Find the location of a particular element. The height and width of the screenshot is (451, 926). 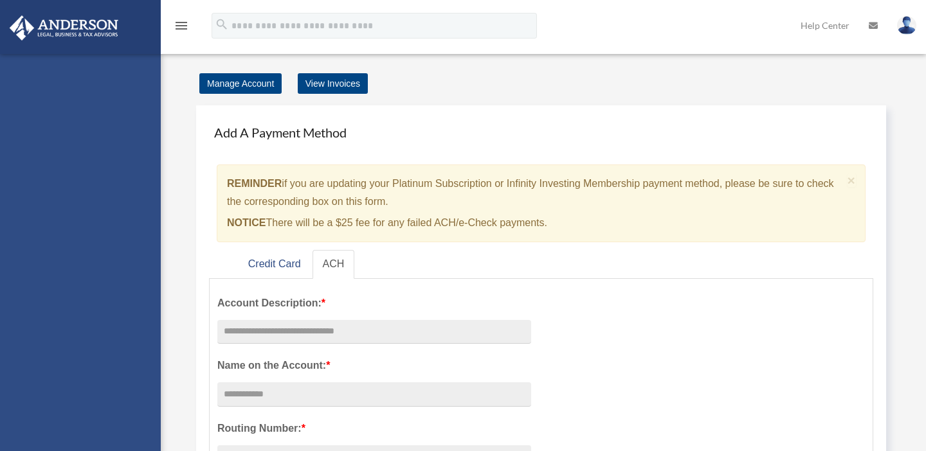

a: Credit Card is located at coordinates (274, 264).